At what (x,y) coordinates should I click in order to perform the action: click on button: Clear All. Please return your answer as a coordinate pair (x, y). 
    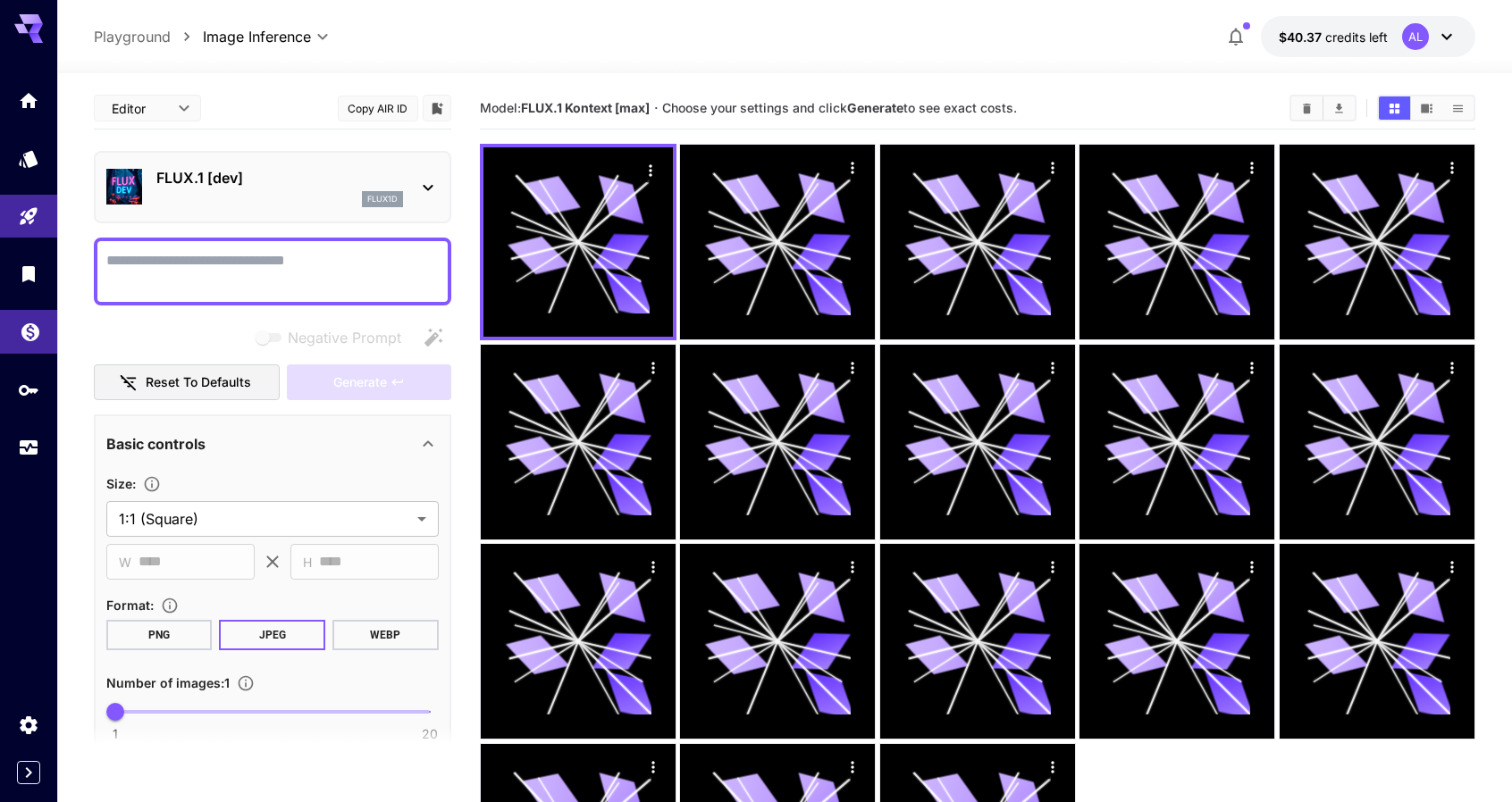
    Looking at the image, I should click on (1307, 108).